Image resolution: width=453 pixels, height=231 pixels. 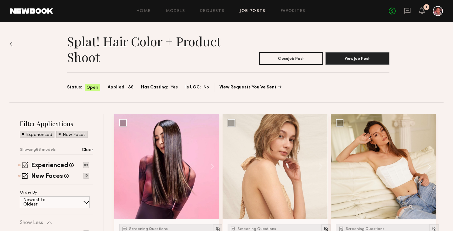 What do you see at coordinates (426, 7) in the screenshot?
I see `div: 1` at bounding box center [426, 7].